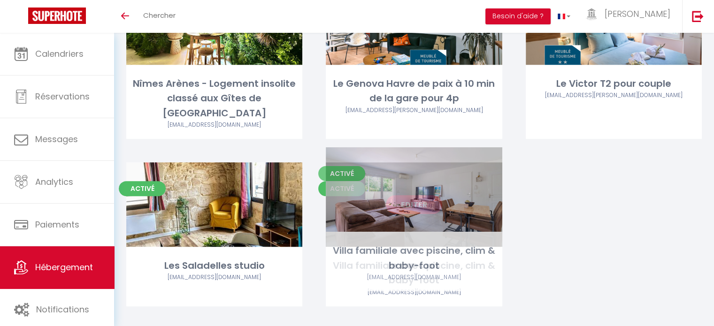  What do you see at coordinates (613, 84) in the screenshot?
I see `div: Le Victor T2 pour couple` at bounding box center [613, 84].